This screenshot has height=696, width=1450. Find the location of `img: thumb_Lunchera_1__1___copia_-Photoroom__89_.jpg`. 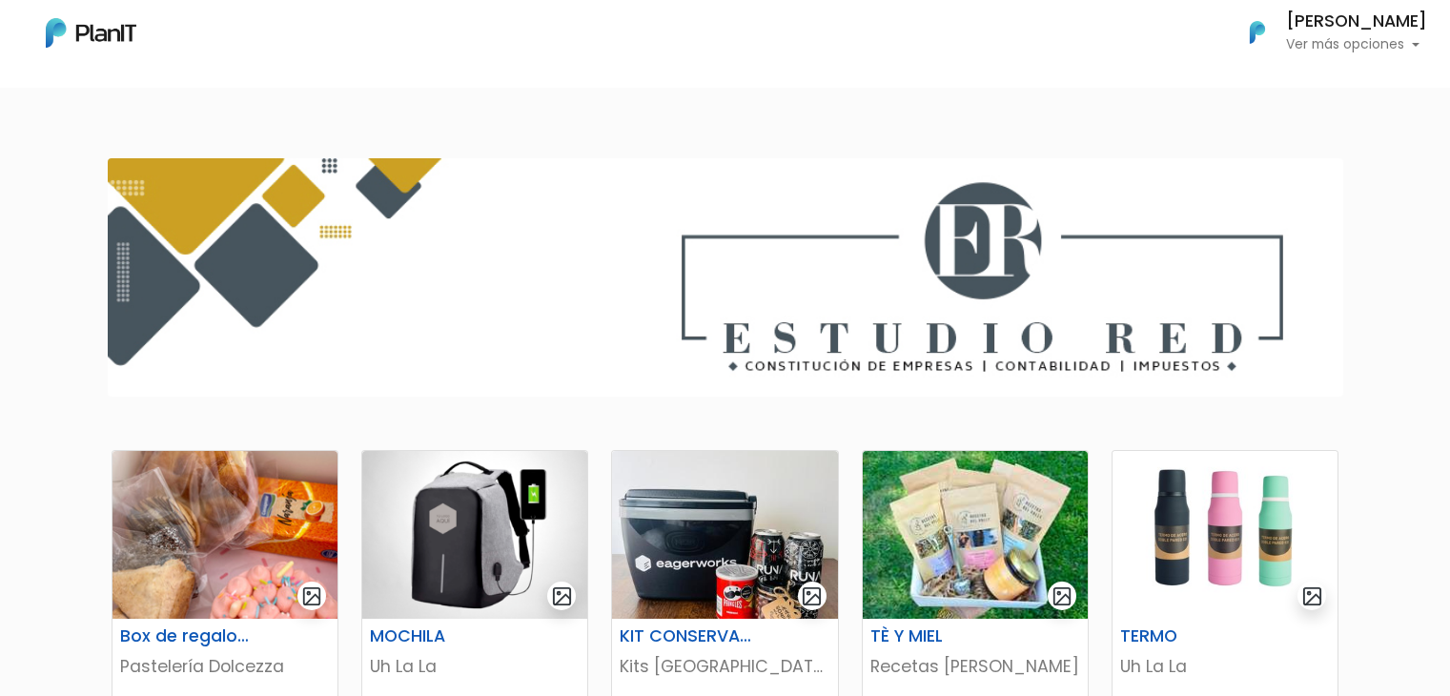

img: thumb_Lunchera_1__1___copia_-Photoroom__89_.jpg is located at coordinates (1225, 535).